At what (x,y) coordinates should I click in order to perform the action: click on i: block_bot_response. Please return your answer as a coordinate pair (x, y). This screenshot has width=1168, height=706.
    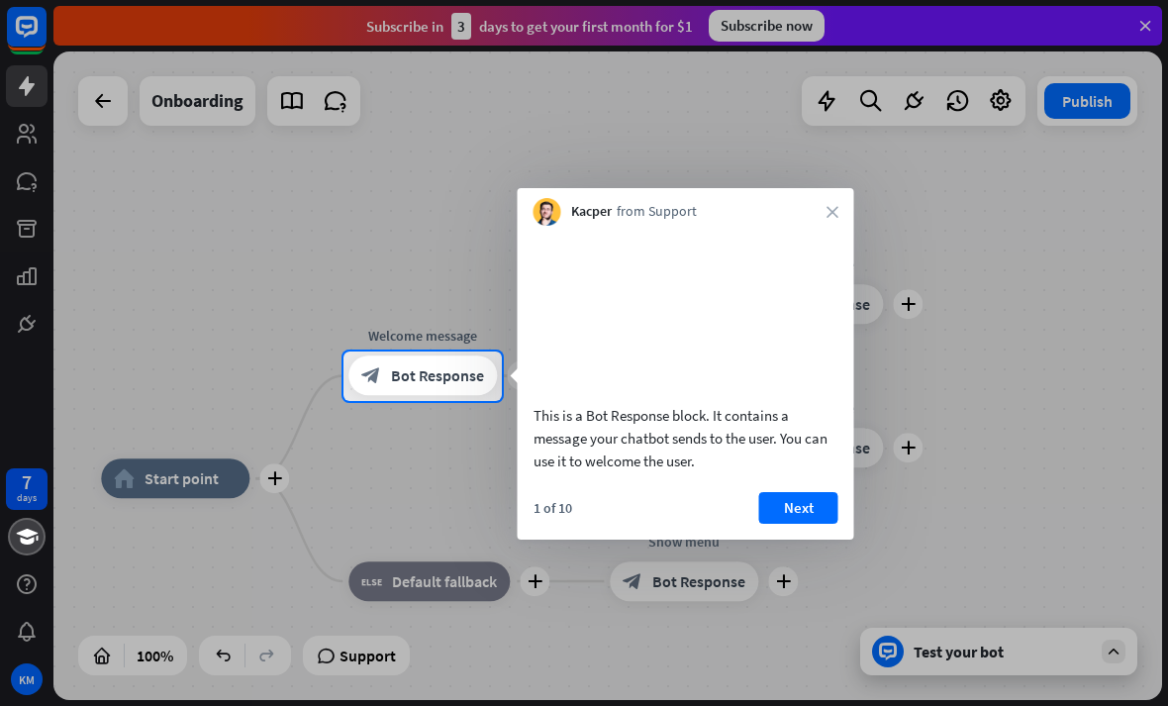
    Looking at the image, I should click on (371, 376).